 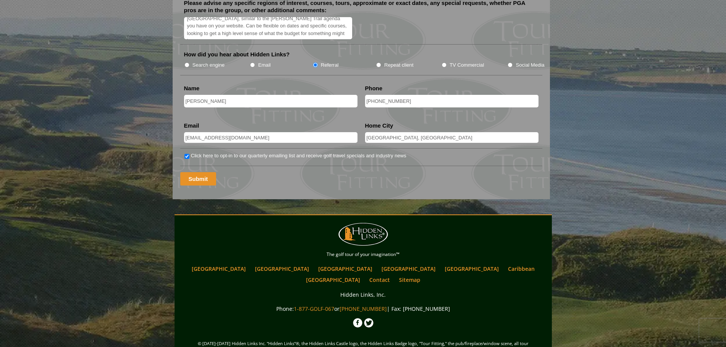 What do you see at coordinates (379, 126) in the screenshot?
I see `label: Home City` at bounding box center [379, 126].